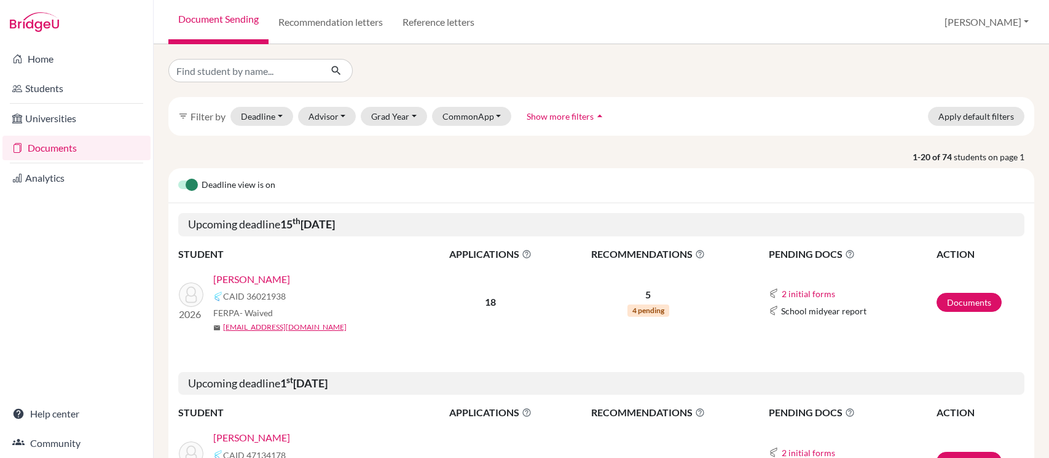 The width and height of the screenshot is (1049, 458). What do you see at coordinates (490, 302) in the screenshot?
I see `b: 18` at bounding box center [490, 302].